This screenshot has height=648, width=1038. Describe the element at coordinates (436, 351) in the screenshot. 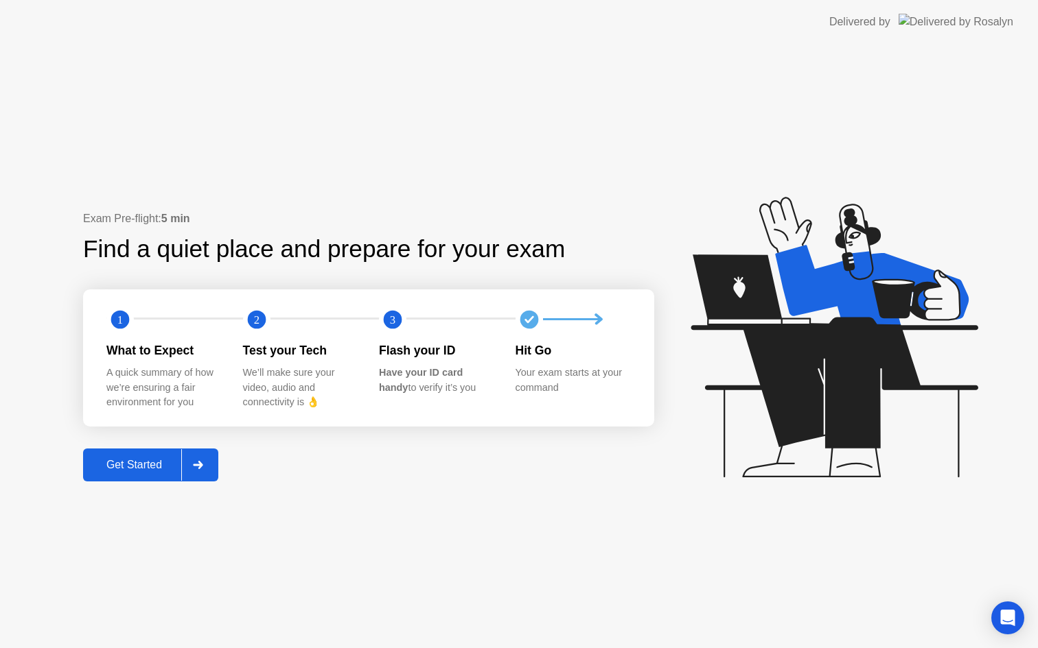

I see `div: Flash your ID` at that location.